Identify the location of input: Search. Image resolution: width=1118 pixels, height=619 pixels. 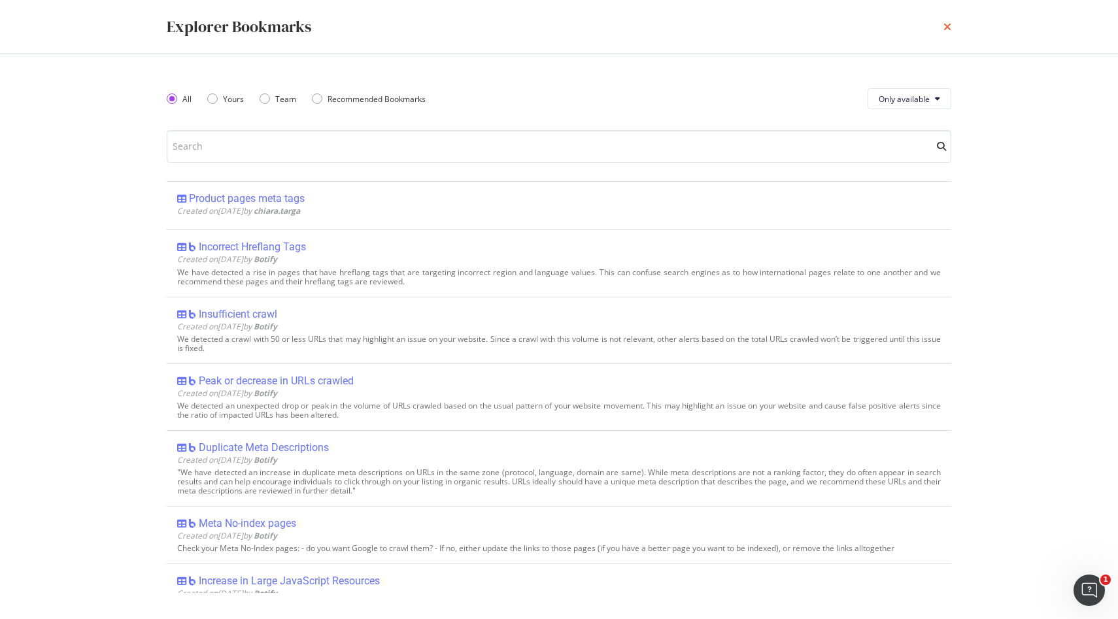
(559, 146).